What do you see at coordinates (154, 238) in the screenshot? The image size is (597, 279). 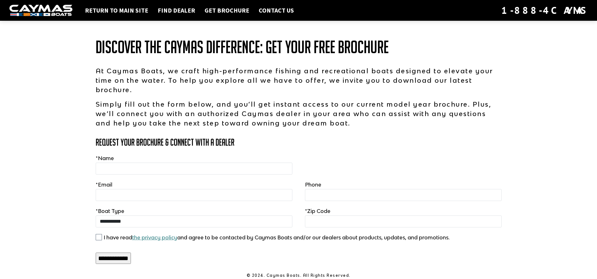 I see `a: the privacy policy` at bounding box center [154, 238].